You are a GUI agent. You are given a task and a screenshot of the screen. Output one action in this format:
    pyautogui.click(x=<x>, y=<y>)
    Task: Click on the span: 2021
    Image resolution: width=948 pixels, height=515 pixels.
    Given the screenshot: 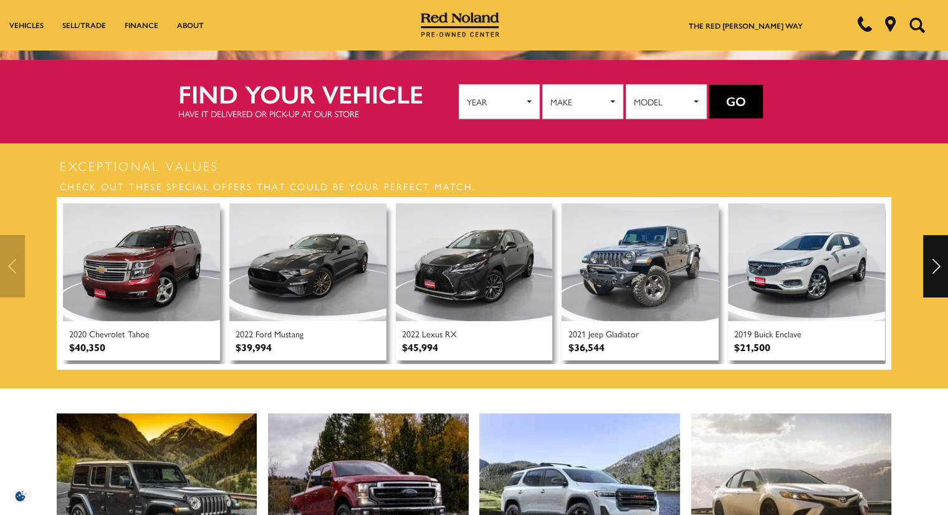 What is the action you would take?
    pyautogui.click(x=576, y=333)
    